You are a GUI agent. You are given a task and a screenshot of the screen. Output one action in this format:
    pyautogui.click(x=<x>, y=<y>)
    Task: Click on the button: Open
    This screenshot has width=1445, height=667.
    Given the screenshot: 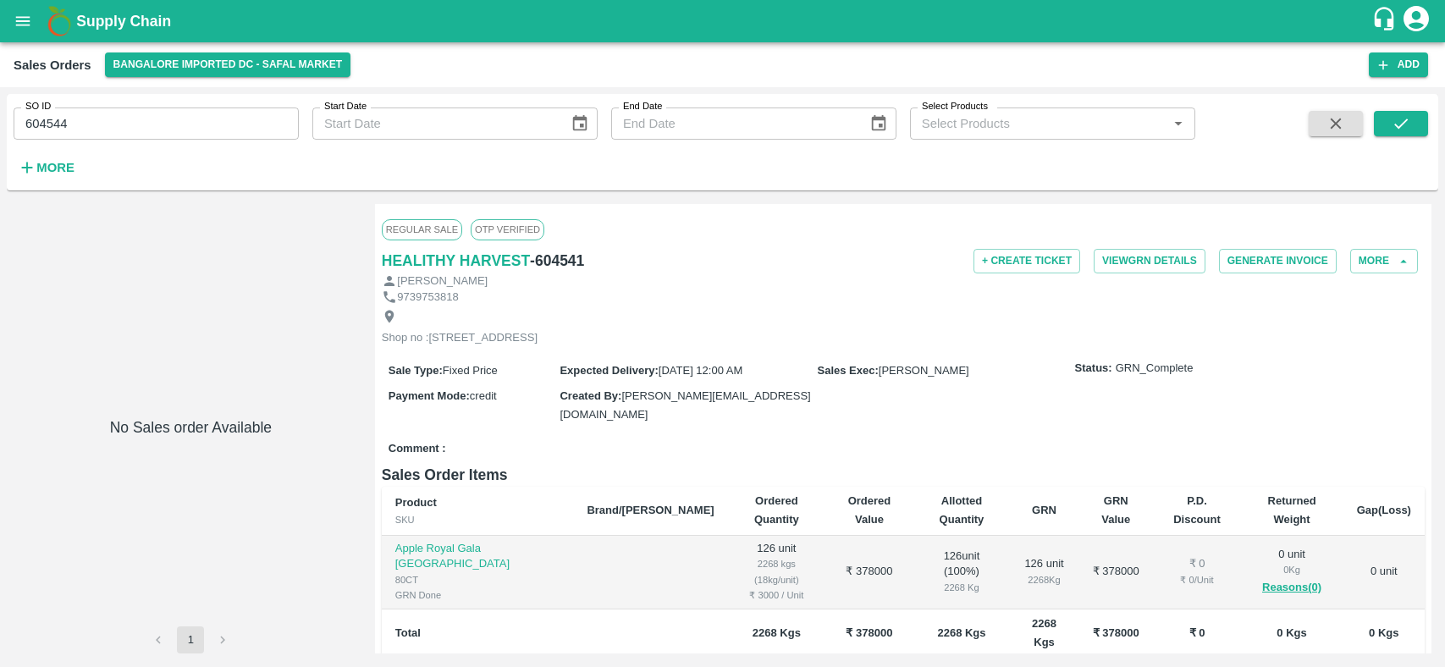 What is the action you would take?
    pyautogui.click(x=1179, y=124)
    